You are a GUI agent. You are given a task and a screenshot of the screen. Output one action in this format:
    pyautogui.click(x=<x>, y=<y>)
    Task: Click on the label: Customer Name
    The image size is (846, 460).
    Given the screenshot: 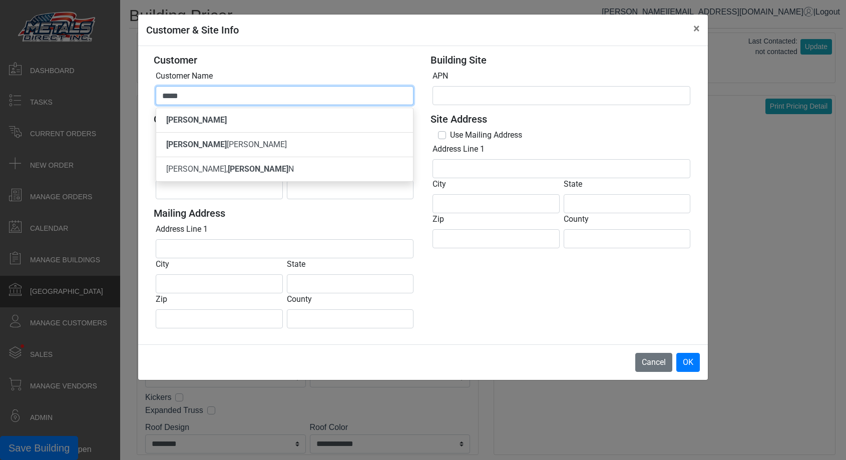 What is the action you would take?
    pyautogui.click(x=184, y=76)
    